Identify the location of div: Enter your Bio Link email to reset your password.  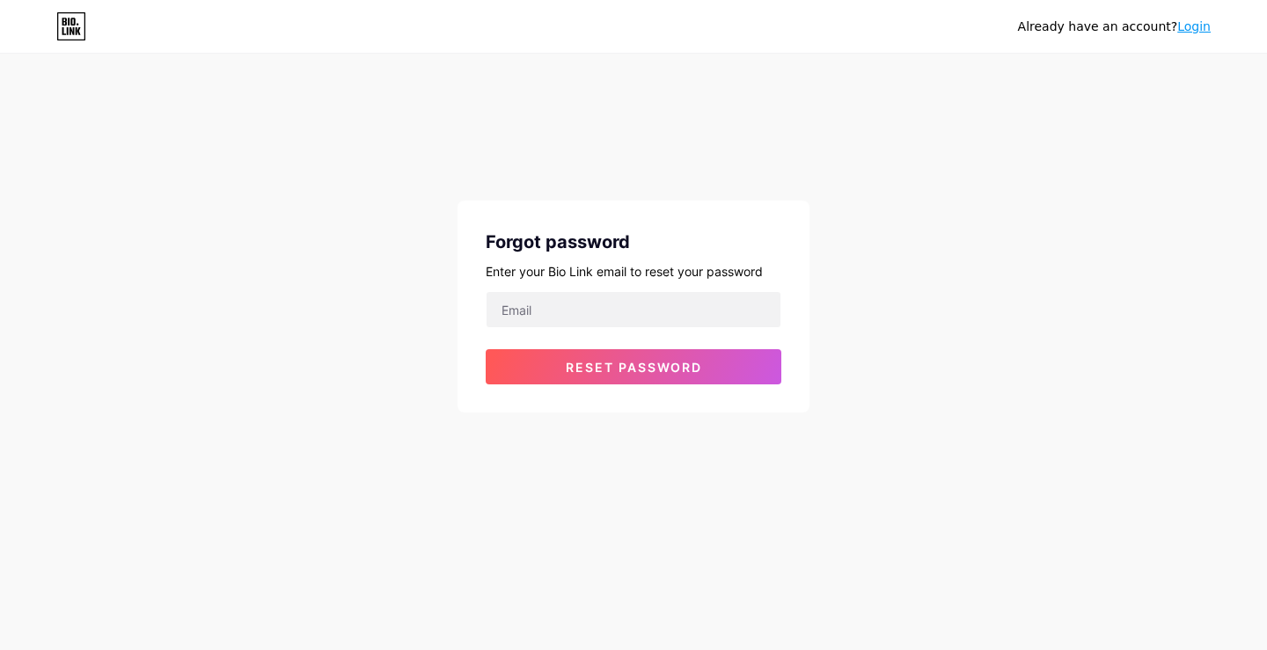
(634, 271).